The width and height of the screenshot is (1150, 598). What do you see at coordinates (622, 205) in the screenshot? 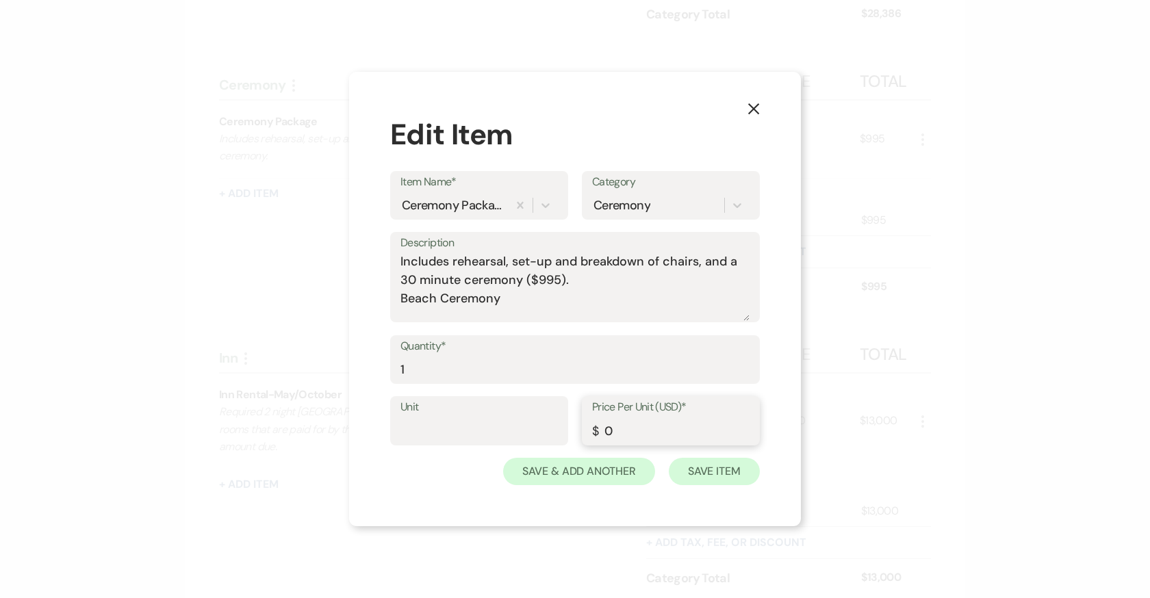
I see `div: Ceremony` at bounding box center [622, 205].